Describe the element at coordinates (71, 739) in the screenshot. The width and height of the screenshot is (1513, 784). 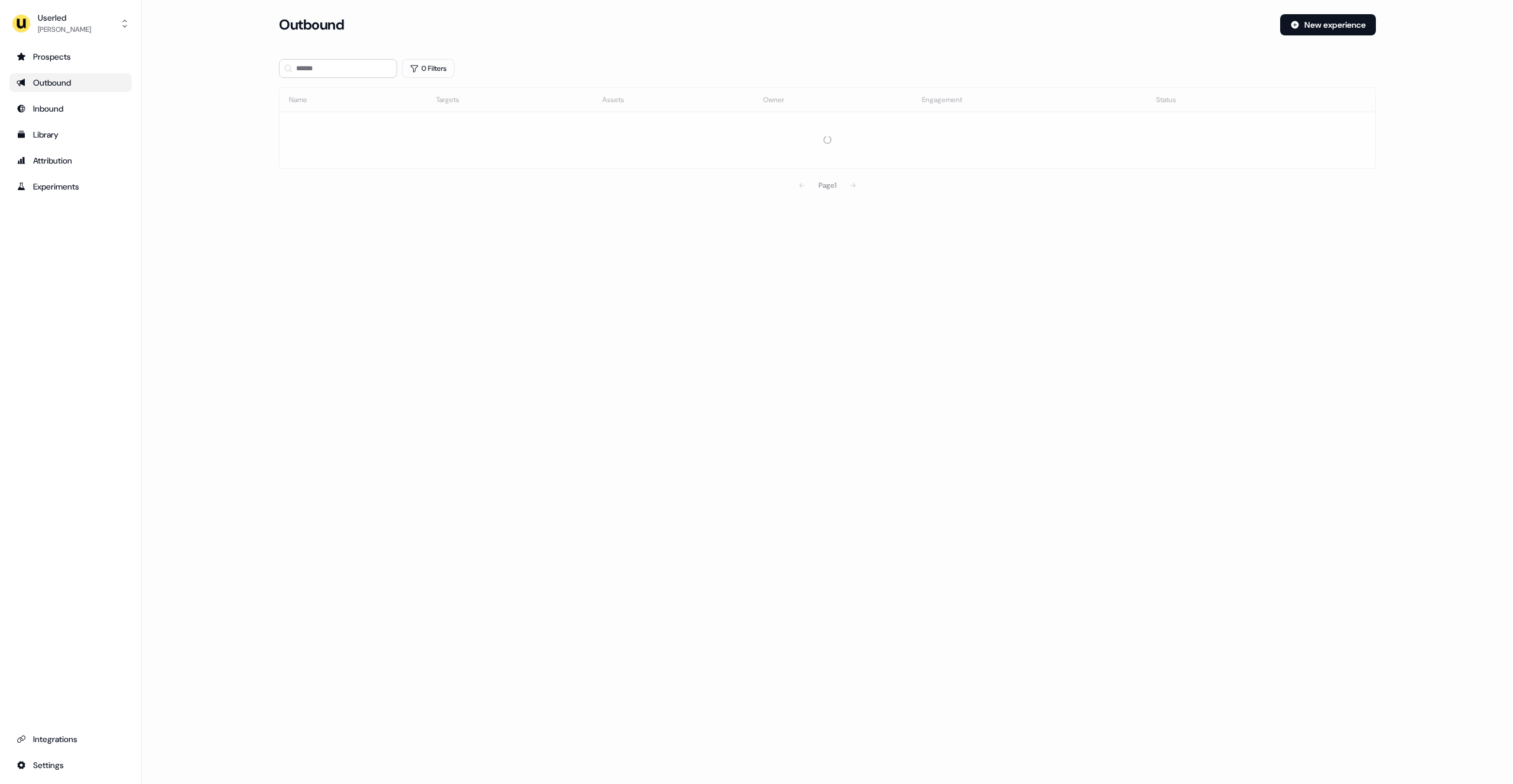
I see `div: Integrations` at that location.